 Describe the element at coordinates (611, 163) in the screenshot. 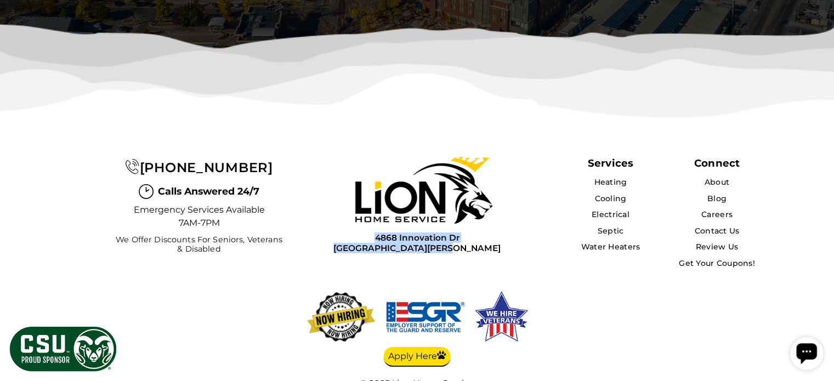

I see `span: Services` at that location.